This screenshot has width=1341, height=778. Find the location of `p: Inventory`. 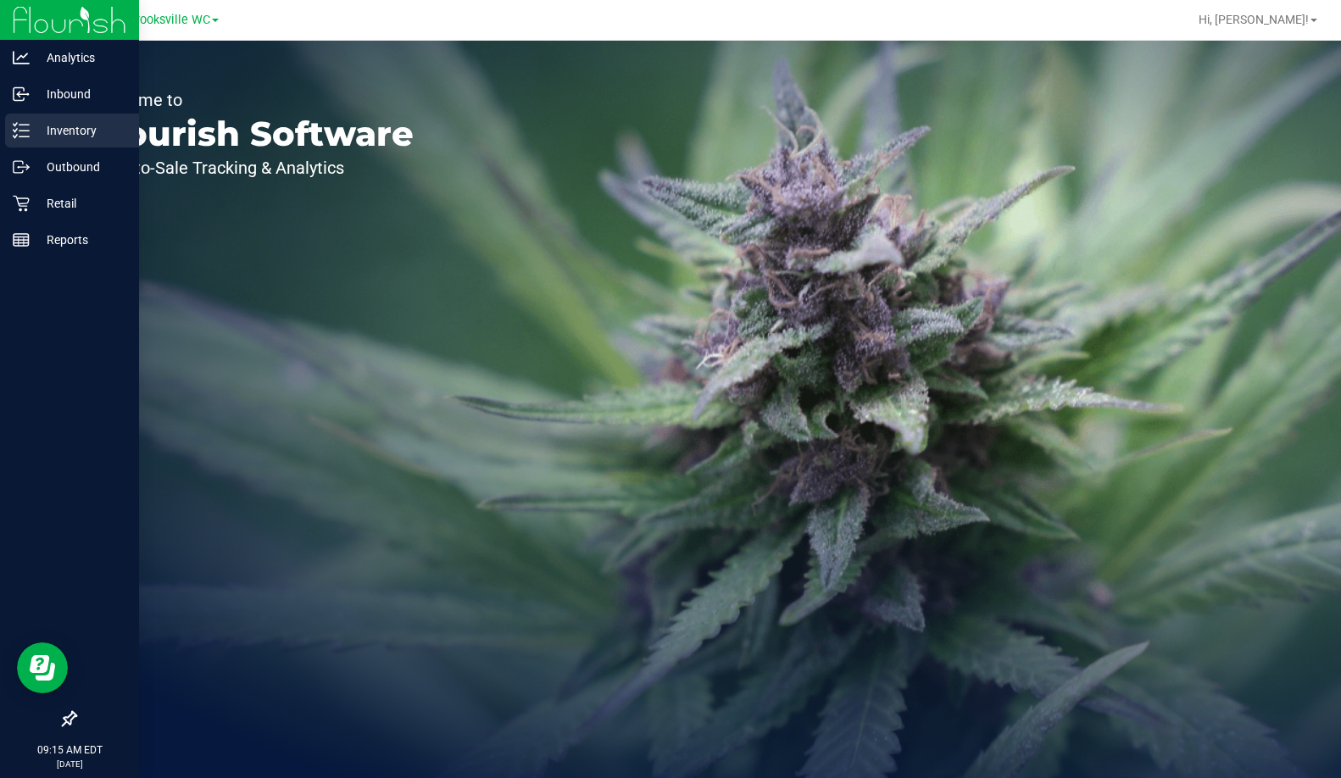

p: Inventory is located at coordinates (81, 131).